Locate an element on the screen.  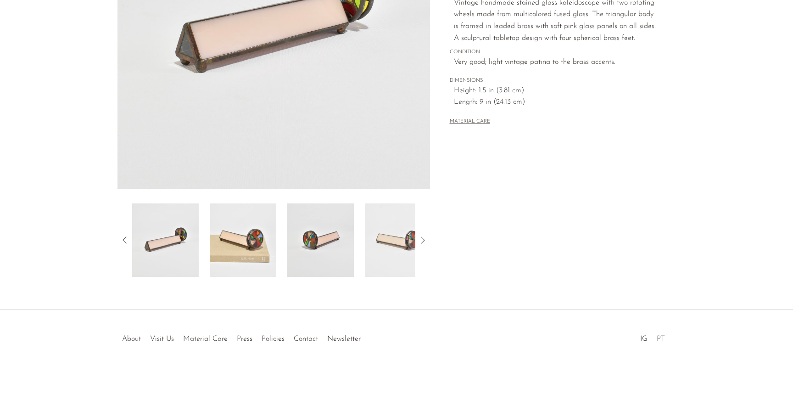
a: IG is located at coordinates (644, 339).